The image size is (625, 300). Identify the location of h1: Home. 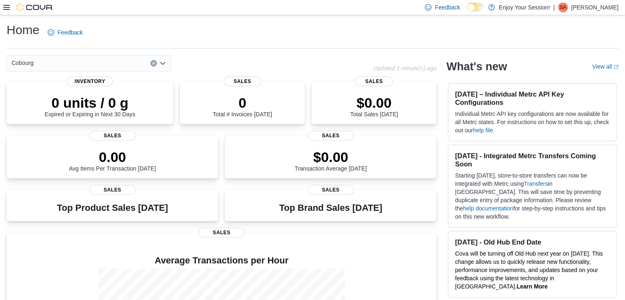
(23, 30).